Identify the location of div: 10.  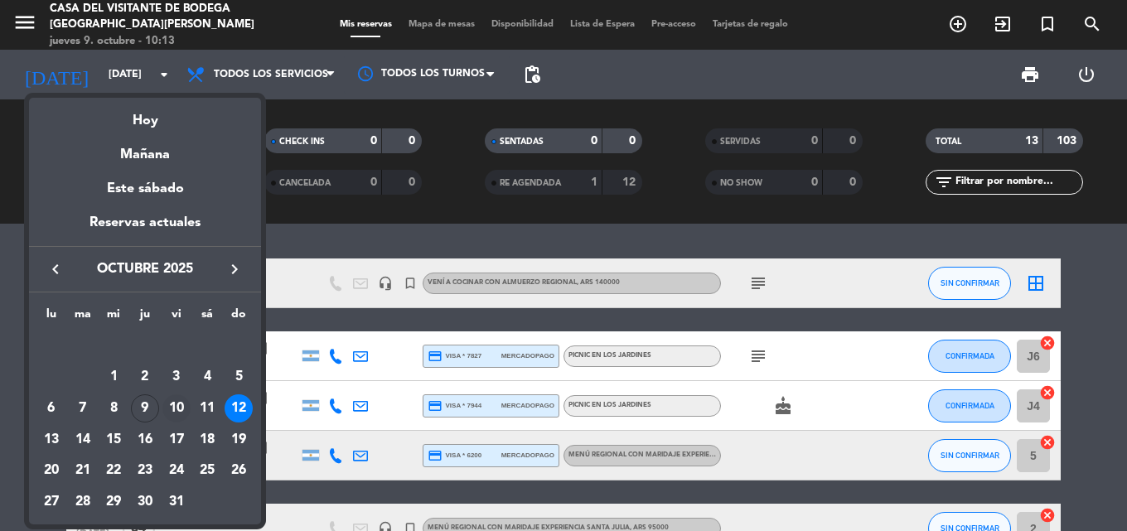
(177, 409).